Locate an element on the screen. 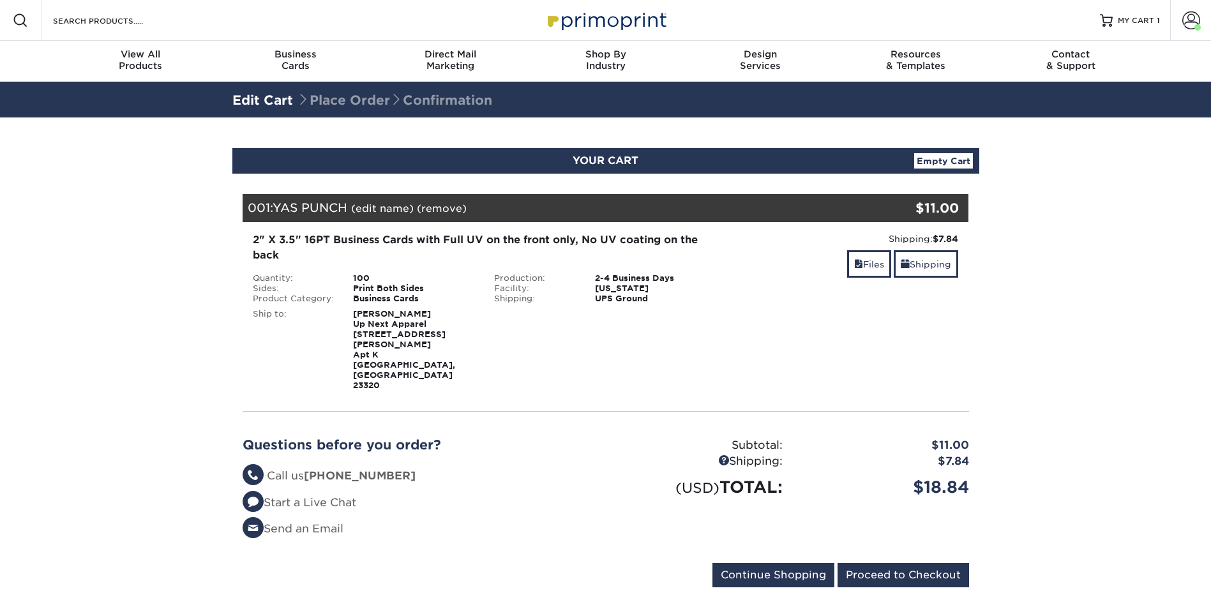  a: Shop ByIndustry is located at coordinates (605, 61).